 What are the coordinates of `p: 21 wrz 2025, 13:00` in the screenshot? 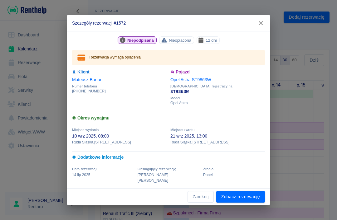 It's located at (217, 136).